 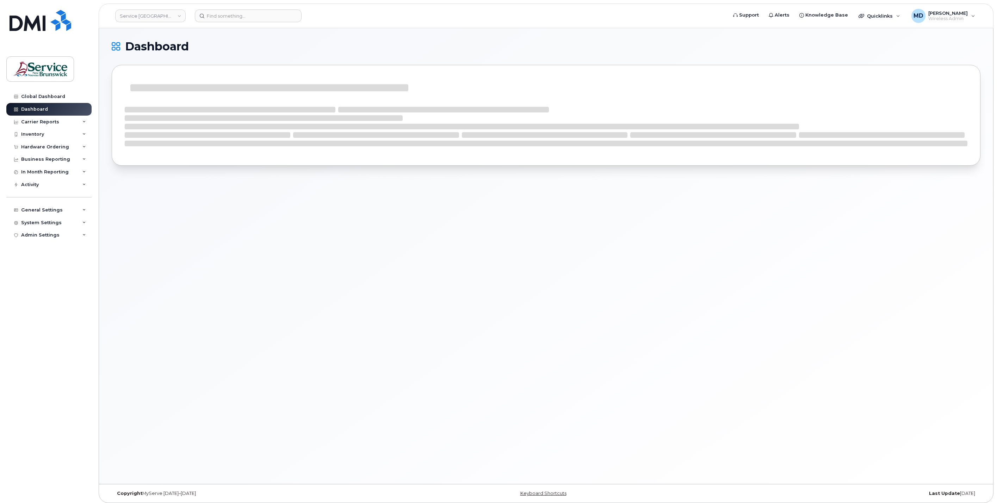 What do you see at coordinates (543, 493) in the screenshot?
I see `a: Keyboard Shortcuts` at bounding box center [543, 493].